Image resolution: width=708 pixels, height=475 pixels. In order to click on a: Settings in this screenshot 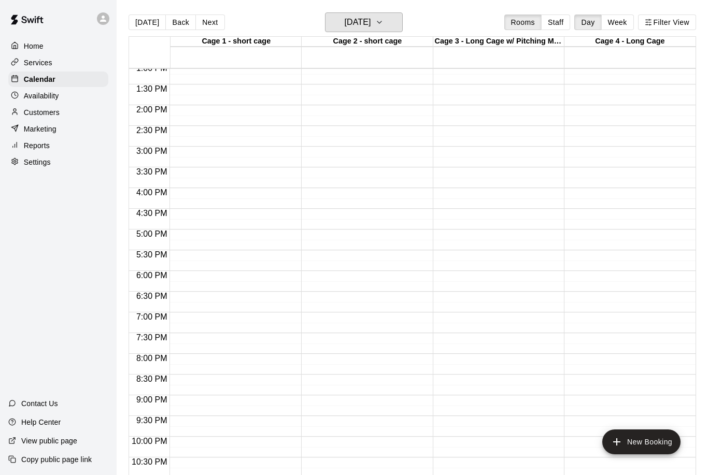, I will do `click(58, 162)`.